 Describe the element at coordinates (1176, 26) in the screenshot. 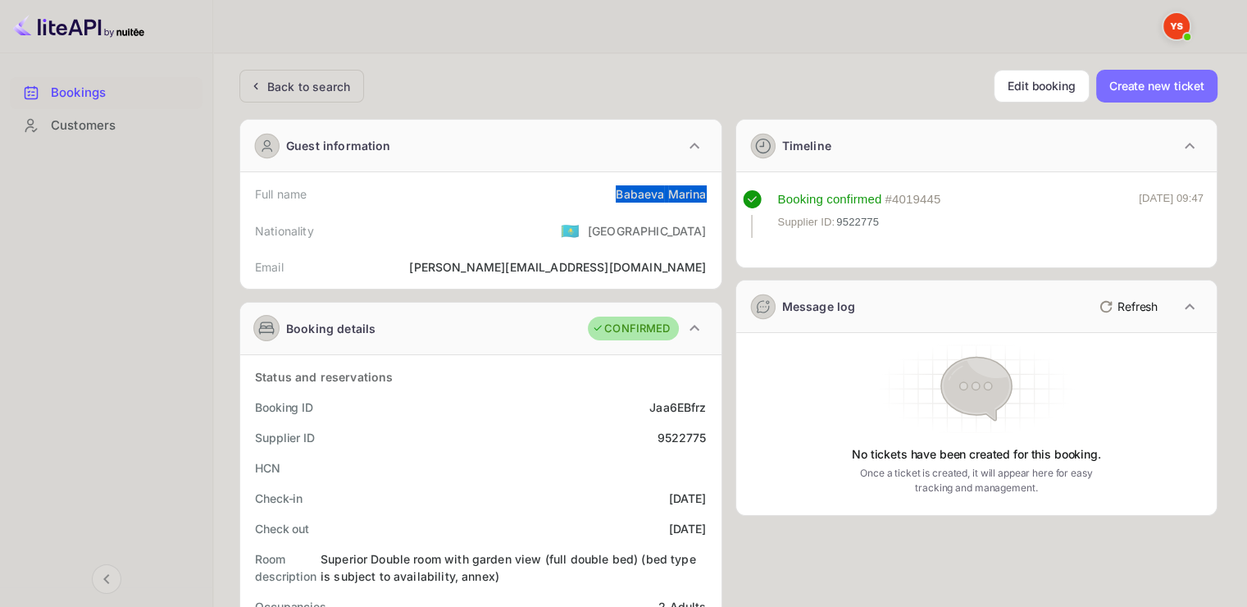

I see `img: Yandex Support` at that location.